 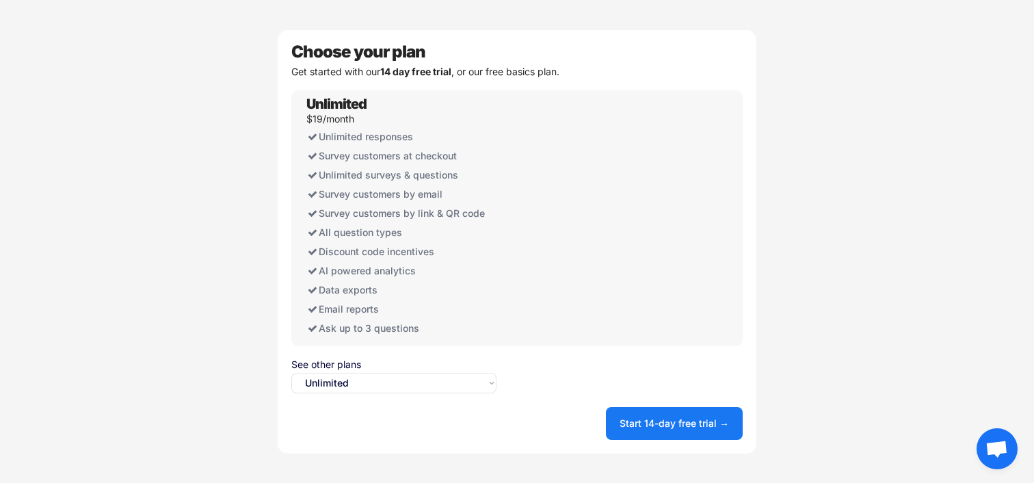 I want to click on div: Unlimited responses, so click(x=401, y=137).